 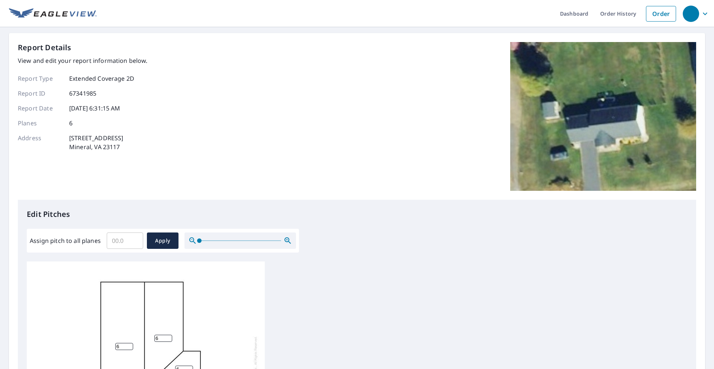 I want to click on img: Top image, so click(x=603, y=116).